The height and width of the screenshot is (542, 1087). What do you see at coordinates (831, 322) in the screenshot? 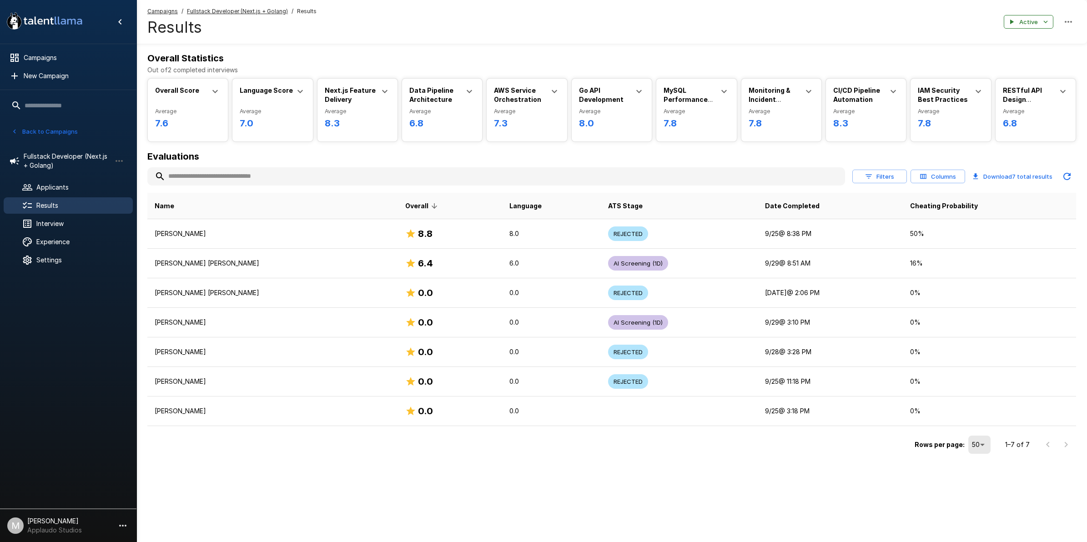
I see `td: 9/29 @ 3:10 PM` at bounding box center [831, 322].